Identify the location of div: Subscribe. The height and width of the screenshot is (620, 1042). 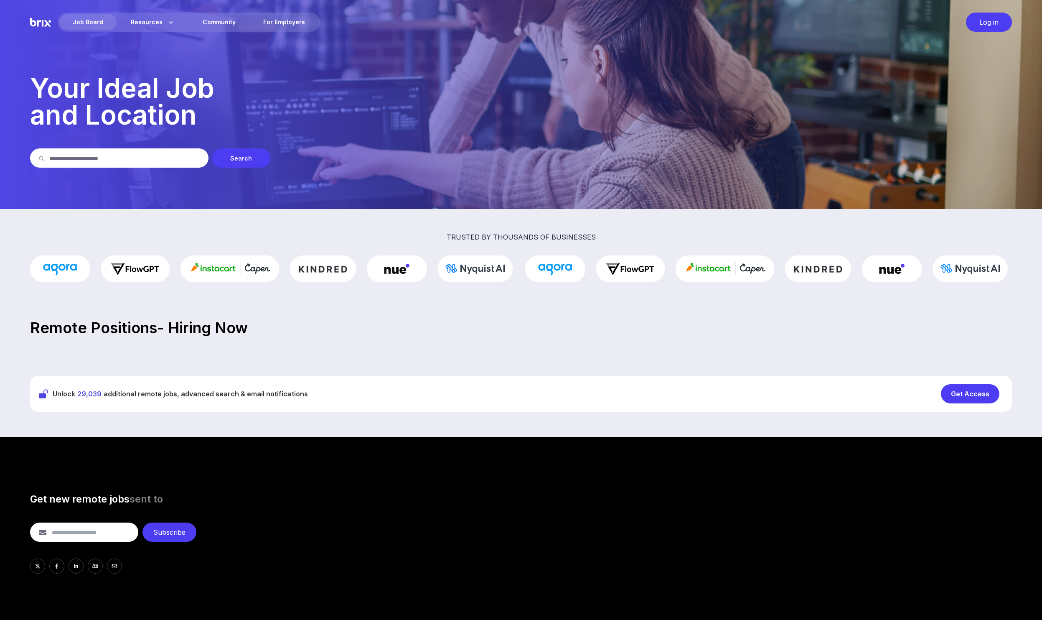
(169, 532).